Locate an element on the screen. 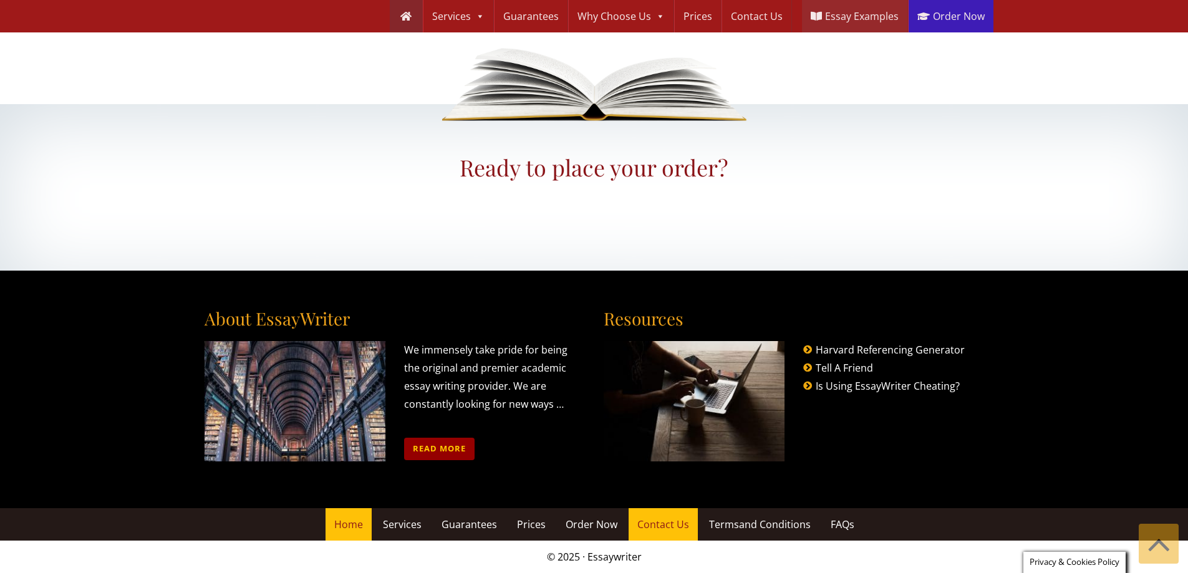 The height and width of the screenshot is (573, 1188). a: Services is located at coordinates (402, 524).